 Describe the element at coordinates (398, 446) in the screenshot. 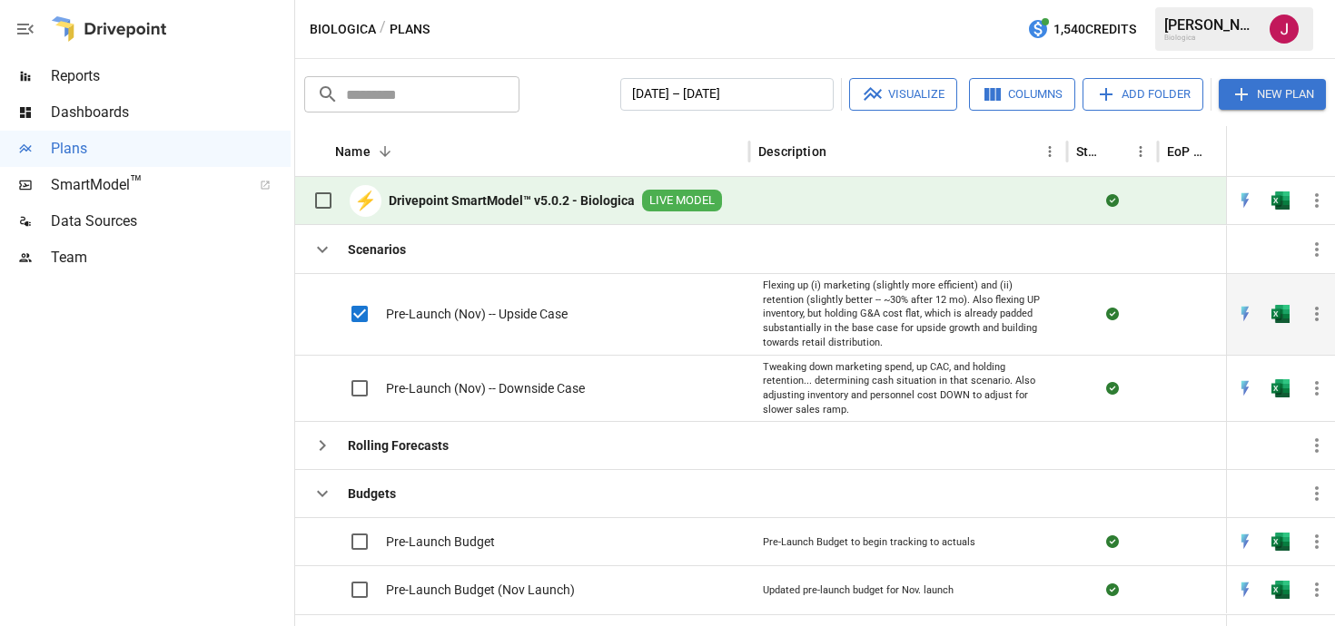

I see `b: Rolling Forecasts` at that location.